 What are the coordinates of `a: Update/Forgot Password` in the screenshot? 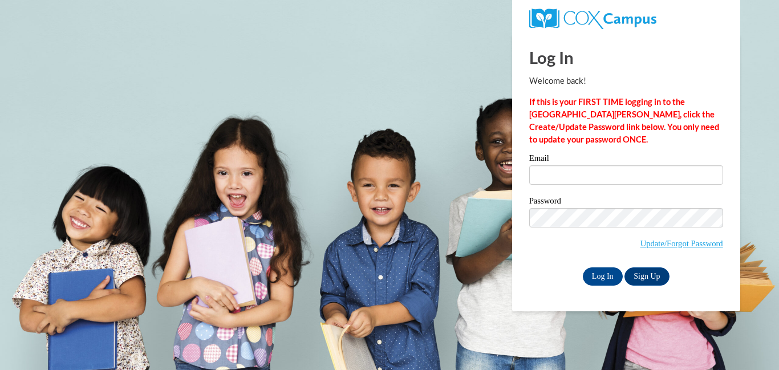 It's located at (682, 244).